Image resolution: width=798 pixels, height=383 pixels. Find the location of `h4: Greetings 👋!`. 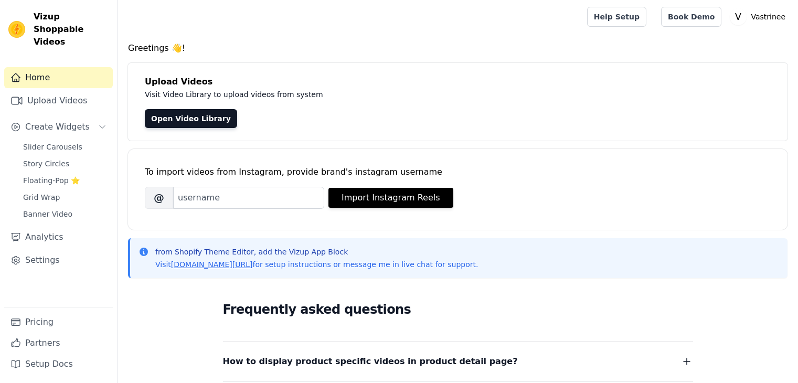

h4: Greetings 👋! is located at coordinates (457, 48).